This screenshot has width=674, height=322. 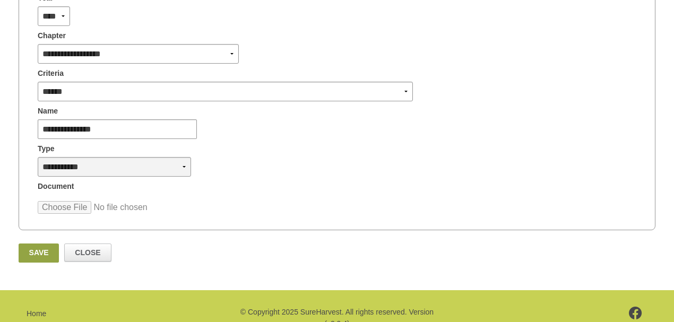 I want to click on span: Chapter, so click(x=51, y=36).